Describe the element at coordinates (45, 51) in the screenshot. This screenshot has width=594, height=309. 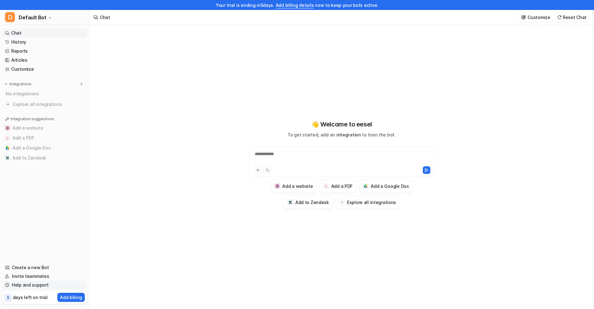
I see `a: Reports` at that location.